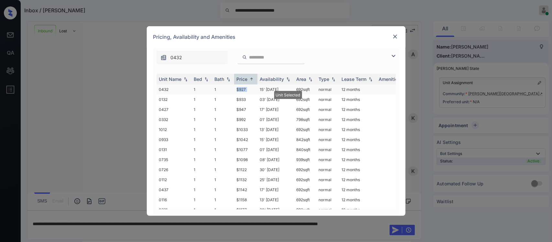 Image resolution: width=552 pixels, height=242 pixels. What do you see at coordinates (246, 89) in the screenshot?
I see `td: $927` at bounding box center [246, 89].